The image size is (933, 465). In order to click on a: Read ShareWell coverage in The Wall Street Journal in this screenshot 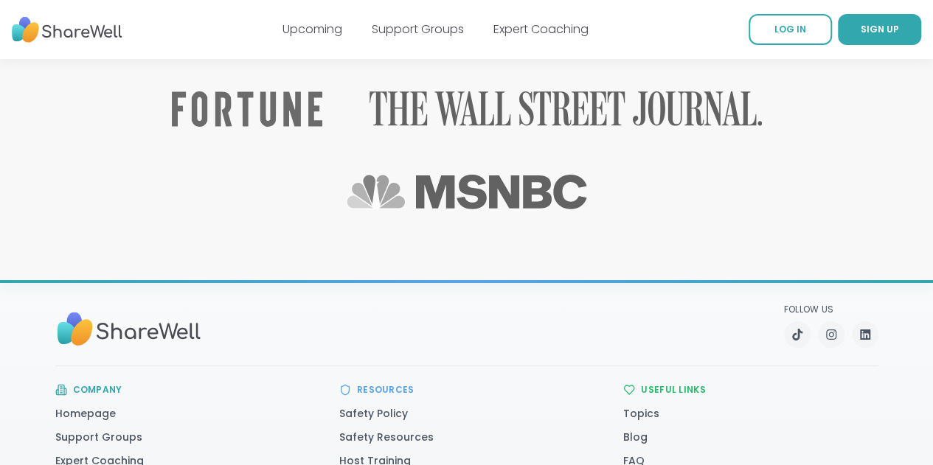, I will do `click(566, 109)`.